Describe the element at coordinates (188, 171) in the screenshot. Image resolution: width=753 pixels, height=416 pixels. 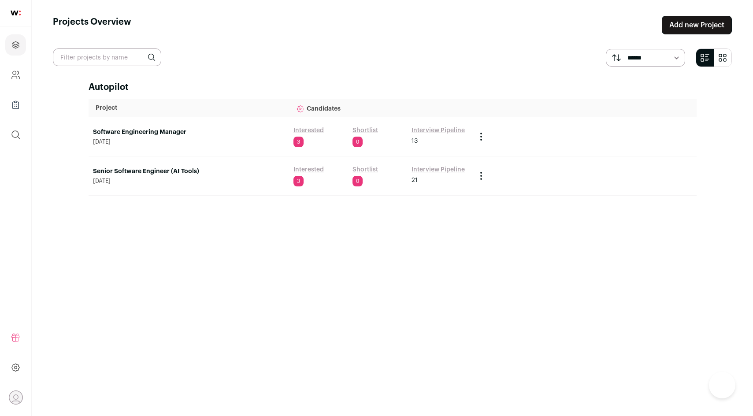
I see `a: Senior Software Engineer (AI Tools)` at that location.